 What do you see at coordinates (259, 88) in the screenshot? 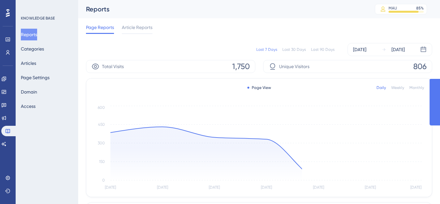
I see `div: Page View` at bounding box center [259, 88].